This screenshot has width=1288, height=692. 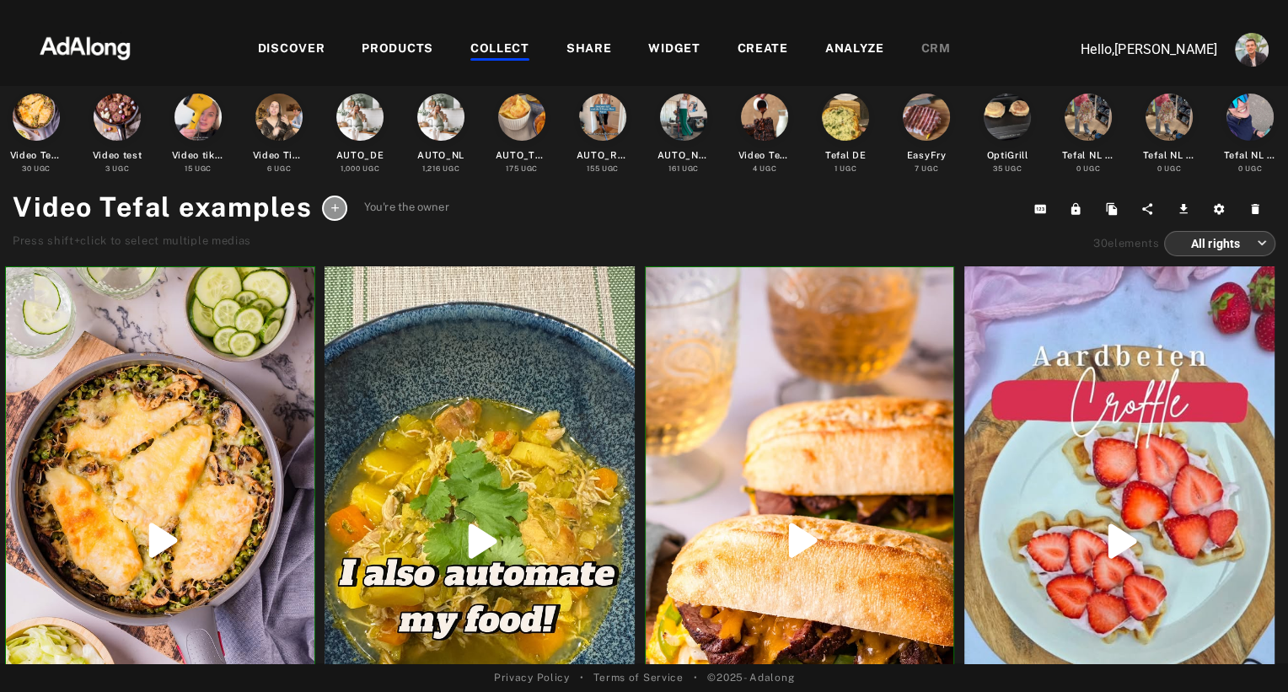 I want to click on button: Lock from editing, so click(x=1078, y=209).